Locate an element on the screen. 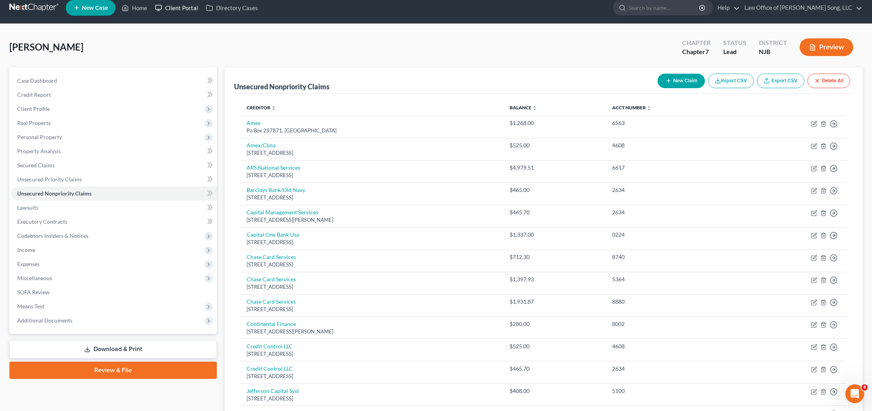 The image size is (872, 411). span: Case Dashboard is located at coordinates (37, 80).